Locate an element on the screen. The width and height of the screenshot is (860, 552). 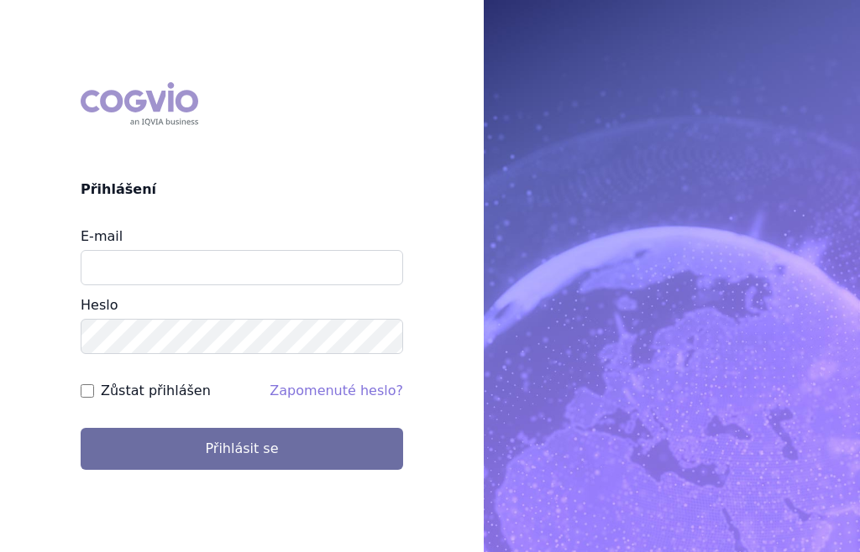
label: E-mail is located at coordinates (102, 236).